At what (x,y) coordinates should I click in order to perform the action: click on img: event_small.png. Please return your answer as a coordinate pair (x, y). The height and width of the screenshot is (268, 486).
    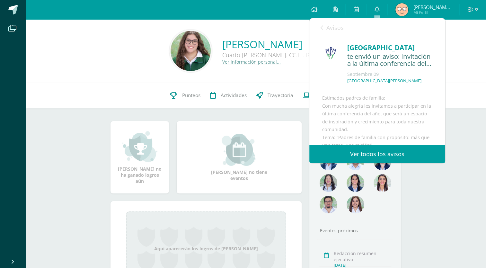
    Looking at the image, I should click on (239, 150).